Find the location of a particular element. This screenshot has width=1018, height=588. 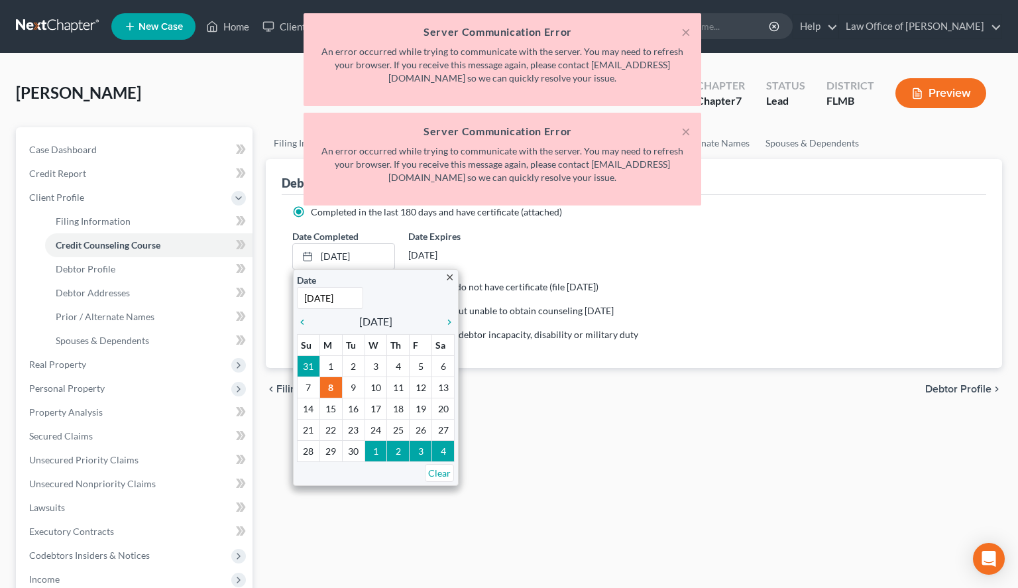

span: Lawsuits is located at coordinates (47, 507).